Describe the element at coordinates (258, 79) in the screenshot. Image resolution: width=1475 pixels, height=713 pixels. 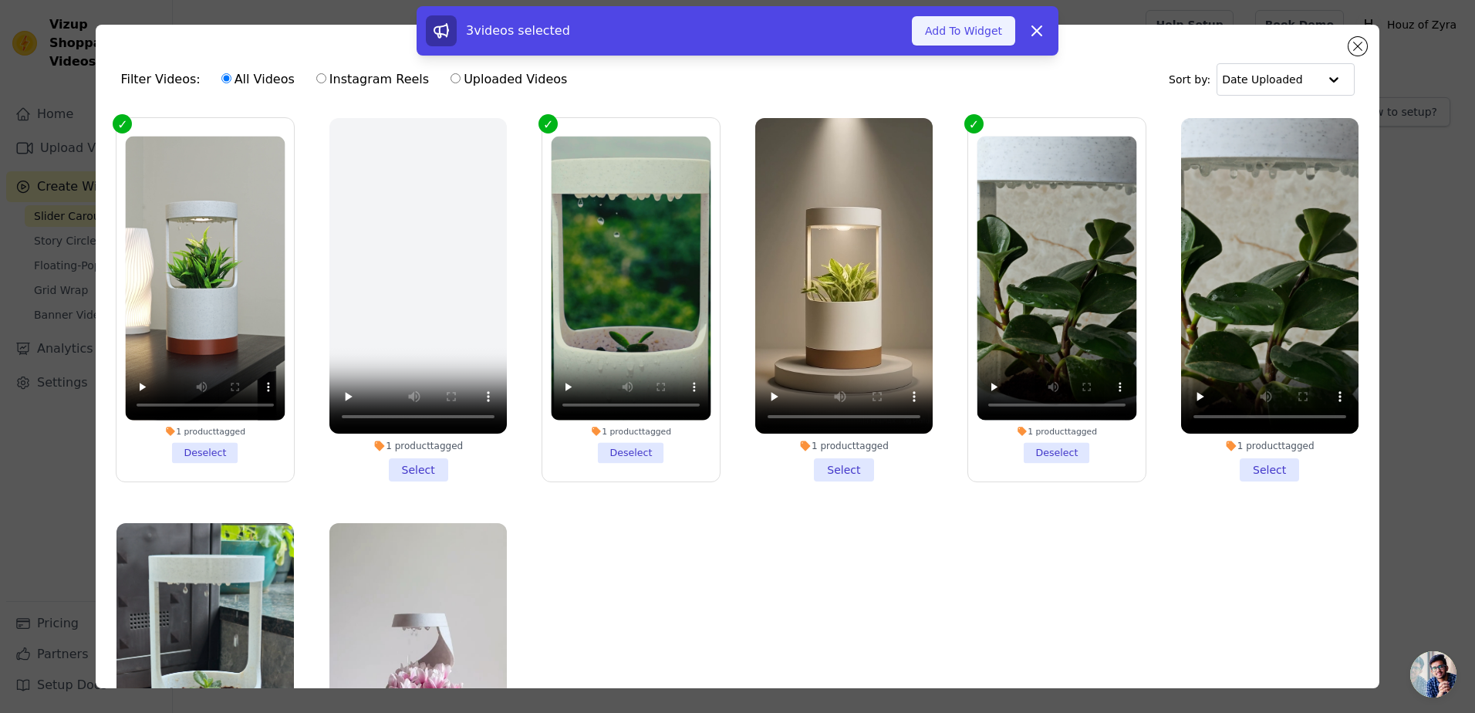
I see `label: All Videos` at that location.